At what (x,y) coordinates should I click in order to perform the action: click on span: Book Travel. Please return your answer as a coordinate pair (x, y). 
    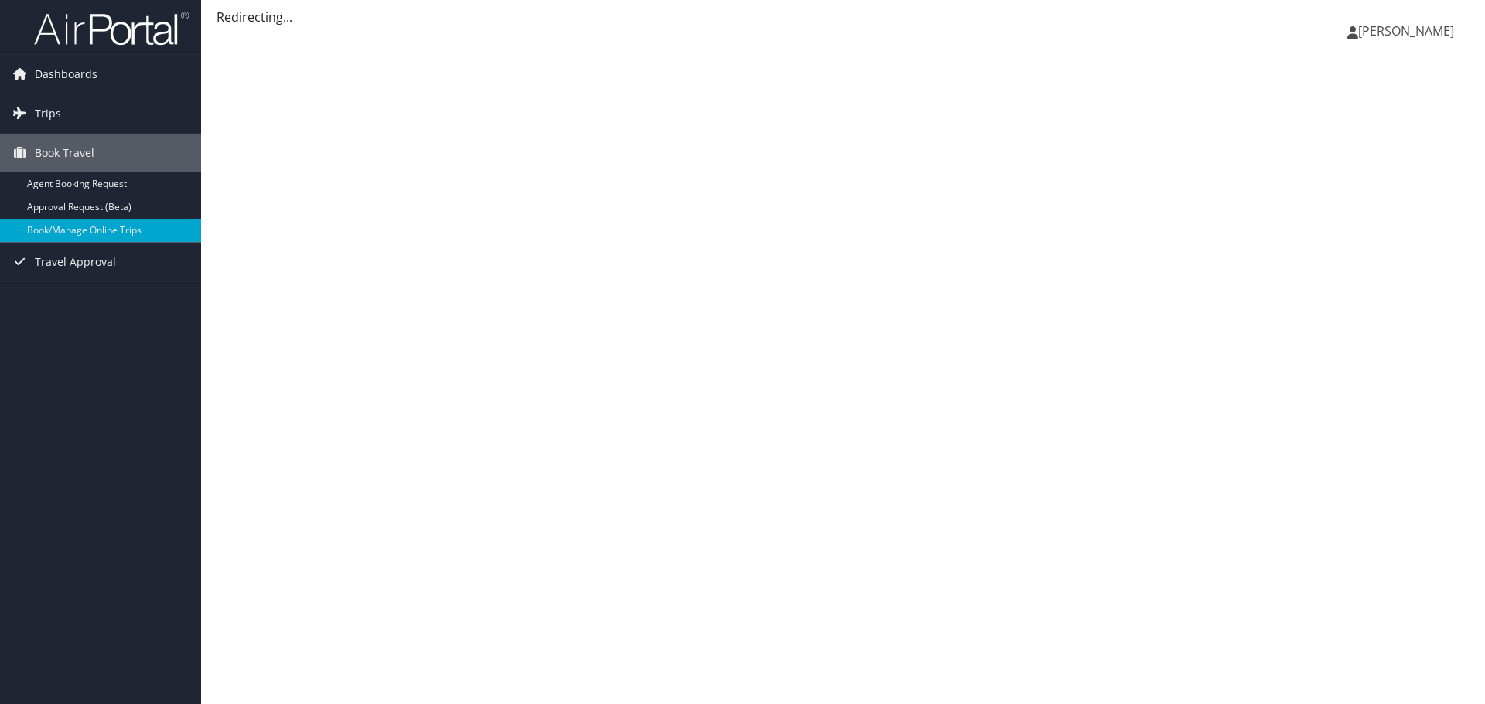
    Looking at the image, I should click on (64, 153).